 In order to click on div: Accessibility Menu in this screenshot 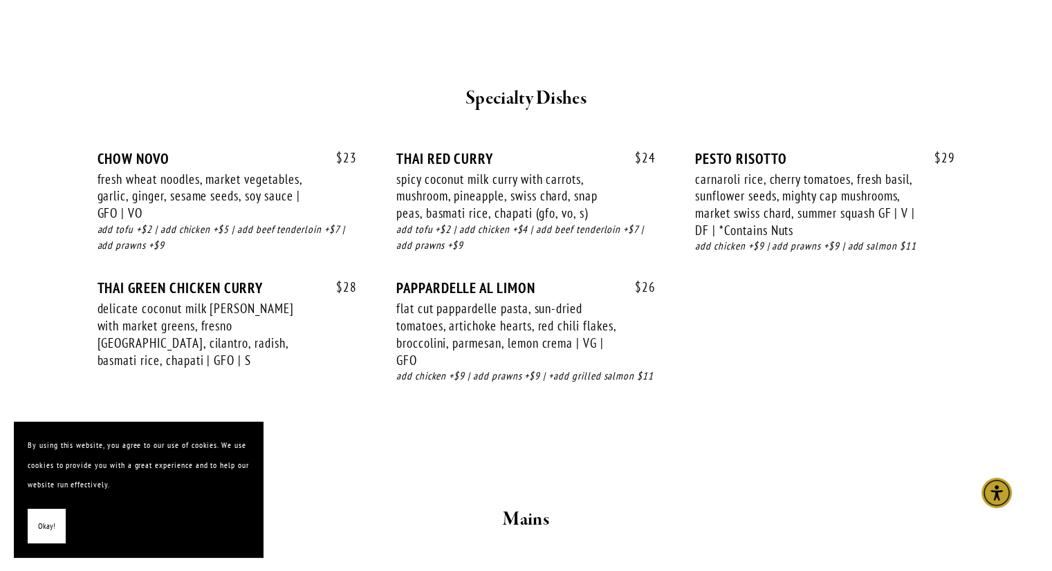, I will do `click(996, 493)`.